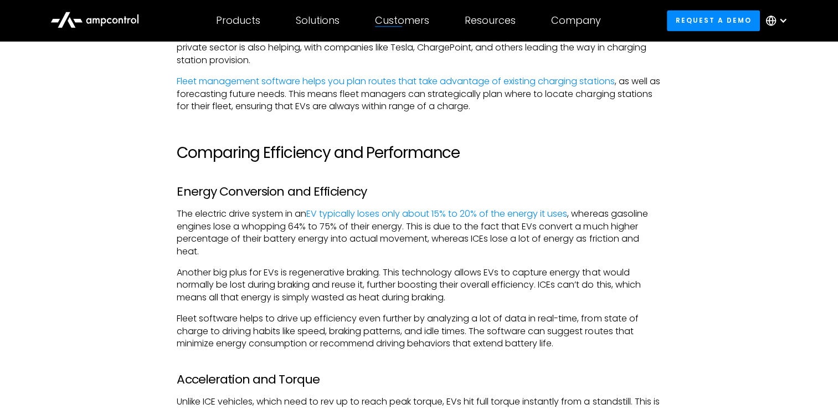 This screenshot has height=409, width=838. Describe the element at coordinates (576, 20) in the screenshot. I see `div: Company` at that location.